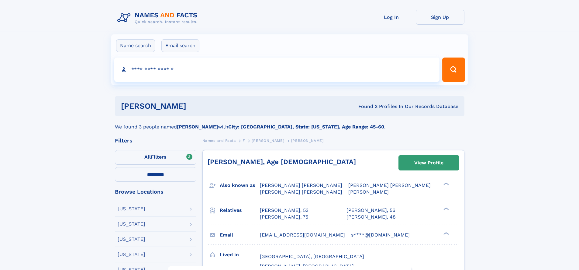 This screenshot has width=579, height=270. I want to click on button: Search Button, so click(453, 70).